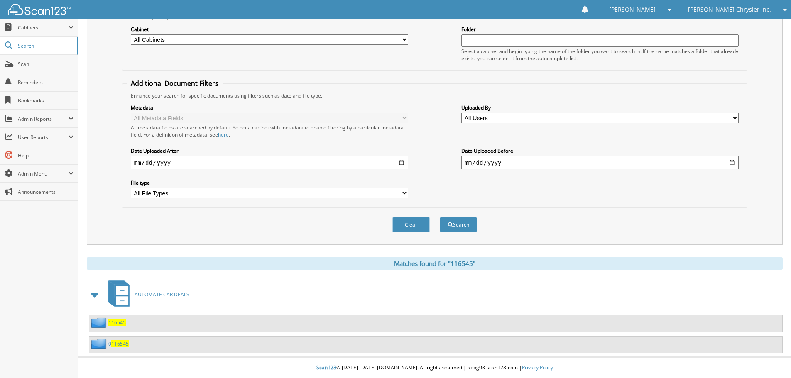 The image size is (791, 378). What do you see at coordinates (43, 137) in the screenshot?
I see `span: User Reports` at bounding box center [43, 137].